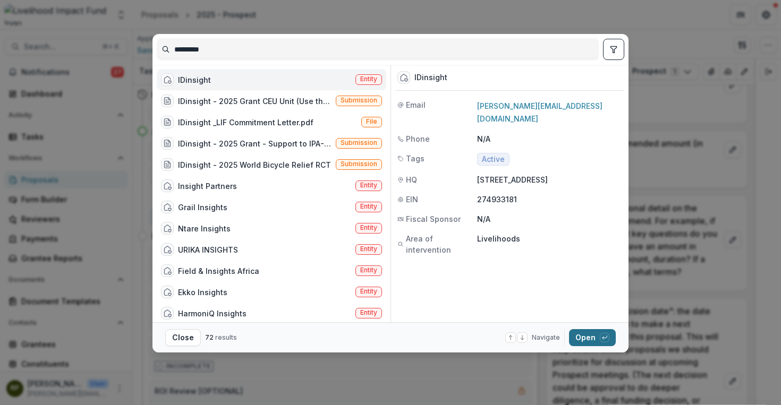 The image size is (781, 405). What do you see at coordinates (204, 228) in the screenshot?
I see `div: Ntare Insights` at bounding box center [204, 228].